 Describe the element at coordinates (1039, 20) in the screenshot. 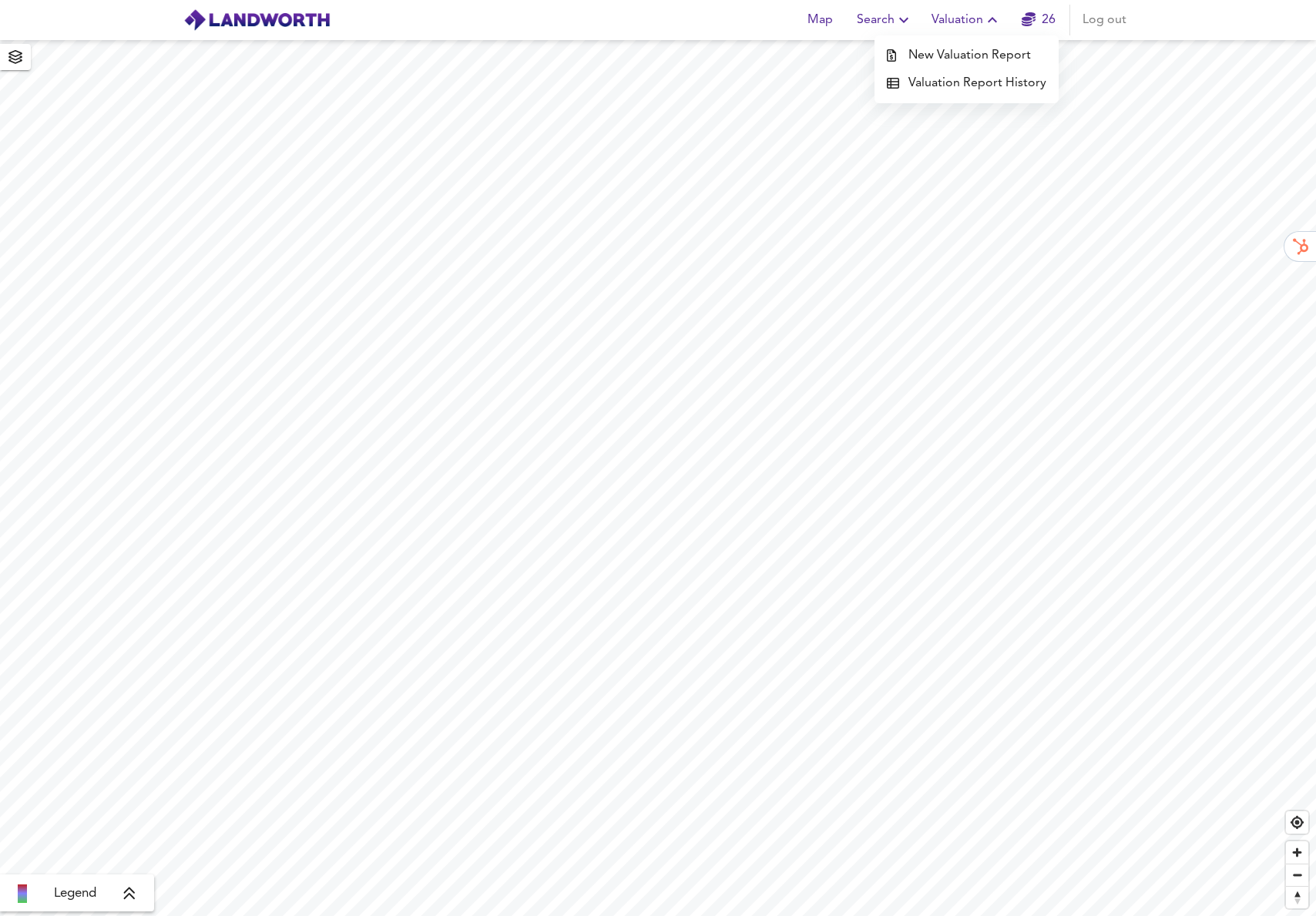

I see `a: 26` at that location.